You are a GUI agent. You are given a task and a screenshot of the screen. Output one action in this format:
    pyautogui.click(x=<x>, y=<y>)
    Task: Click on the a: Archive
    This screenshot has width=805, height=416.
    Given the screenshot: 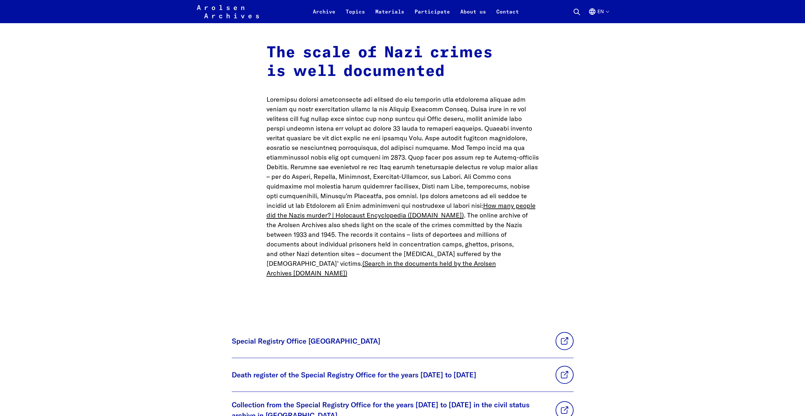 What is the action you would take?
    pyautogui.click(x=324, y=15)
    